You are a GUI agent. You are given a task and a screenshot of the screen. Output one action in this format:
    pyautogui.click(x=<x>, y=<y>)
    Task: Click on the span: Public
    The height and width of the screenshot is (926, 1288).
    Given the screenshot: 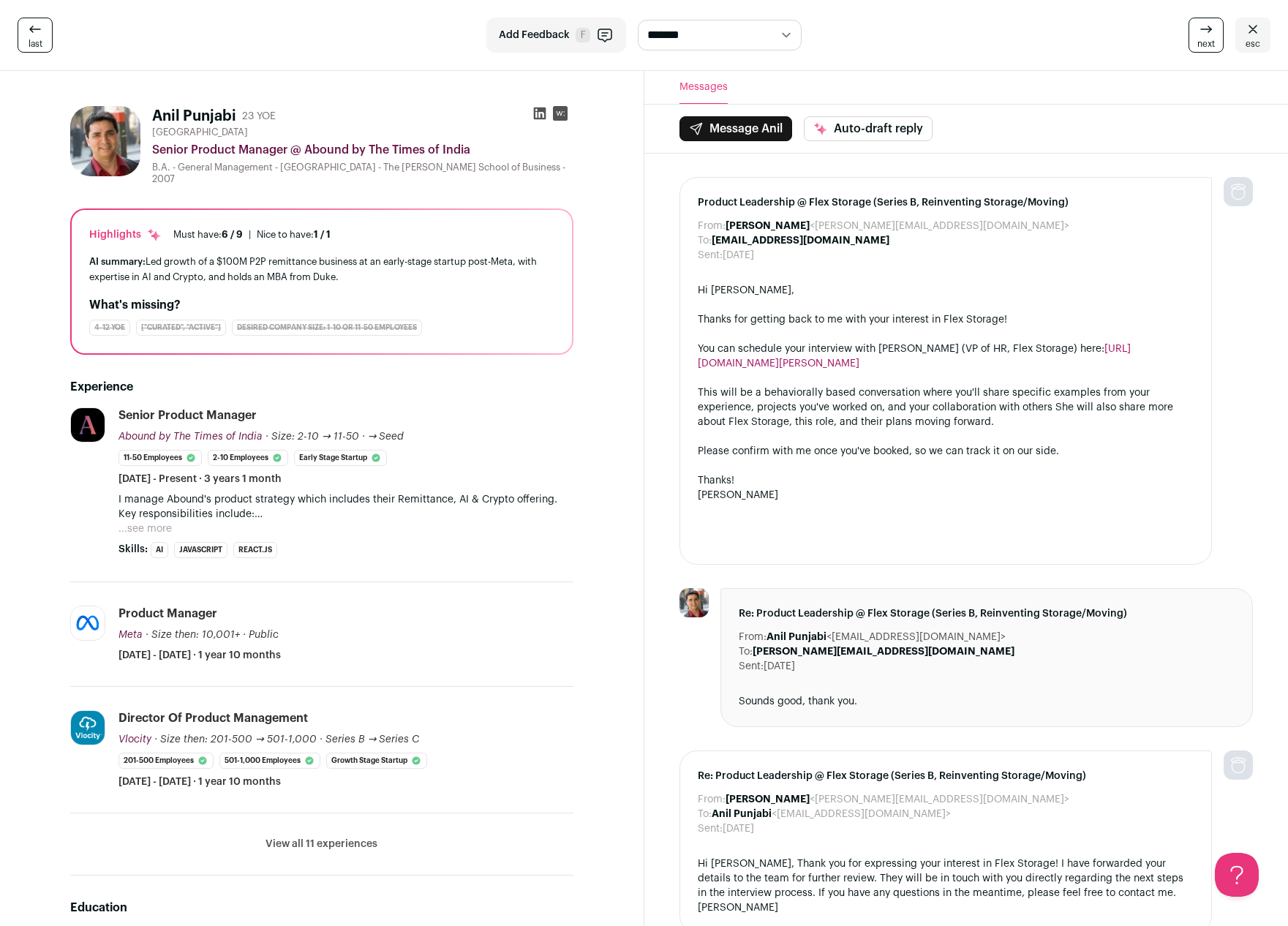 What is the action you would take?
    pyautogui.click(x=264, y=635)
    